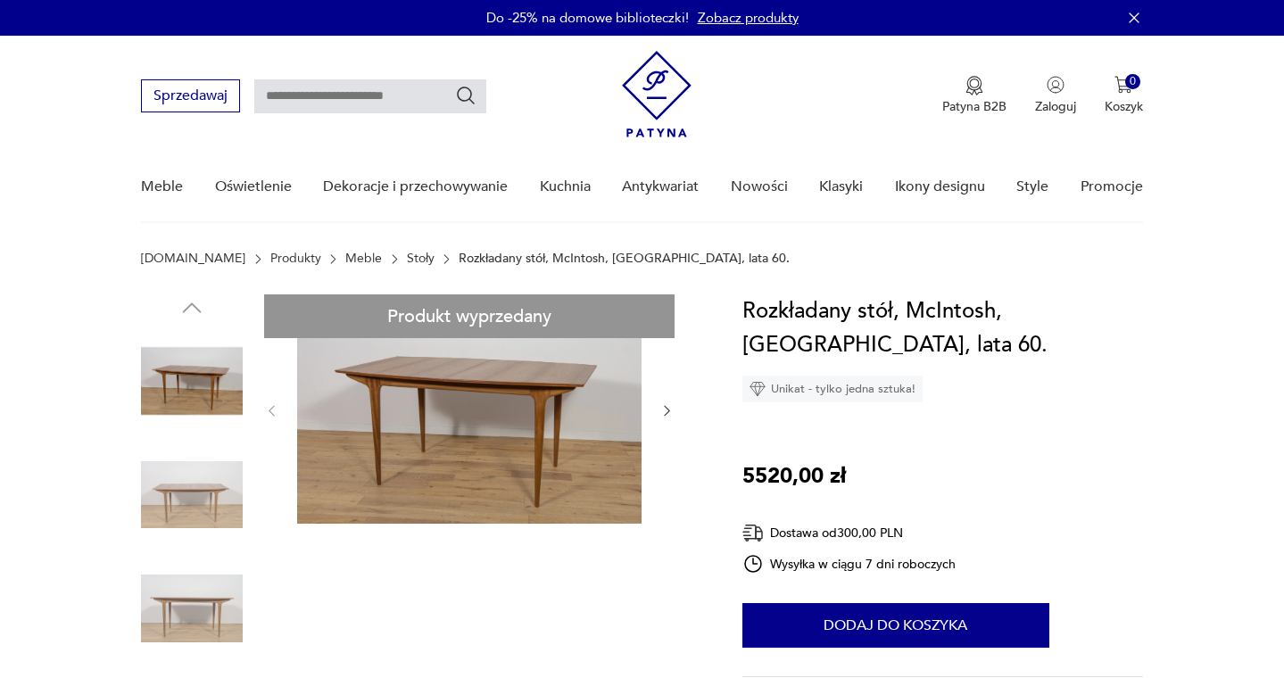 The height and width of the screenshot is (678, 1284). Describe the element at coordinates (849, 533) in the screenshot. I see `div: Dostawa od 300,00 PLN` at that location.